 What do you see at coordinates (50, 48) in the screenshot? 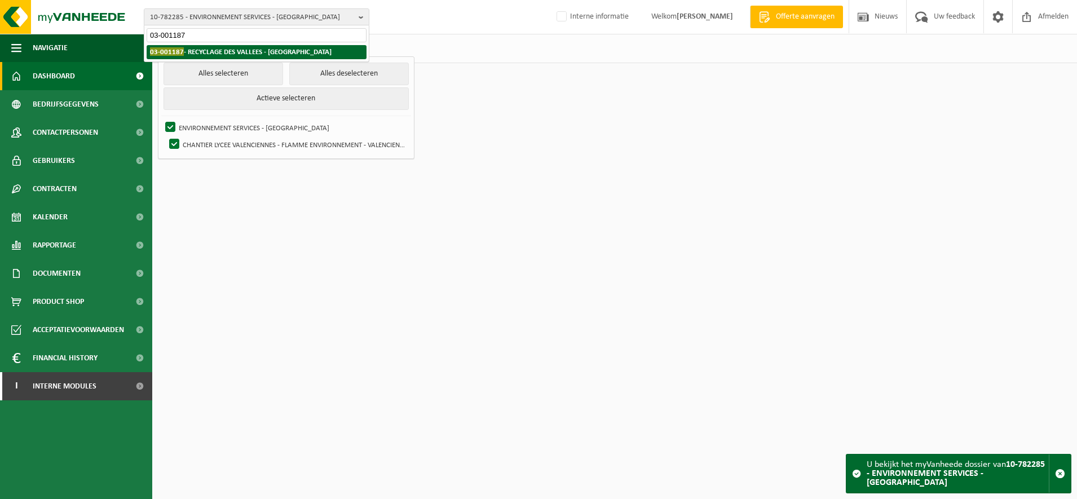
I see `span: Navigatie` at bounding box center [50, 48].